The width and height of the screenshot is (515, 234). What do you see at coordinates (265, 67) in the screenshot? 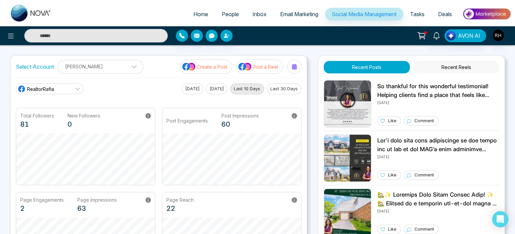
I see `p: Post a Reel` at bounding box center [265, 67].